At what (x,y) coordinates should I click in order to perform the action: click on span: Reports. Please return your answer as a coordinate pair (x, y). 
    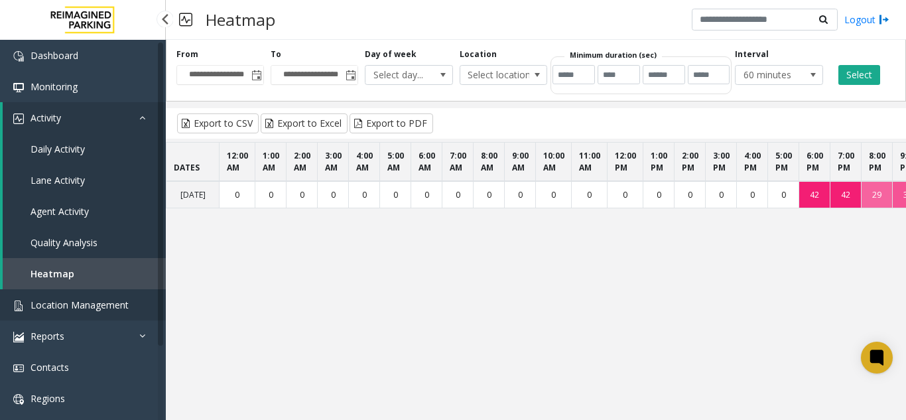
    Looking at the image, I should click on (47, 335).